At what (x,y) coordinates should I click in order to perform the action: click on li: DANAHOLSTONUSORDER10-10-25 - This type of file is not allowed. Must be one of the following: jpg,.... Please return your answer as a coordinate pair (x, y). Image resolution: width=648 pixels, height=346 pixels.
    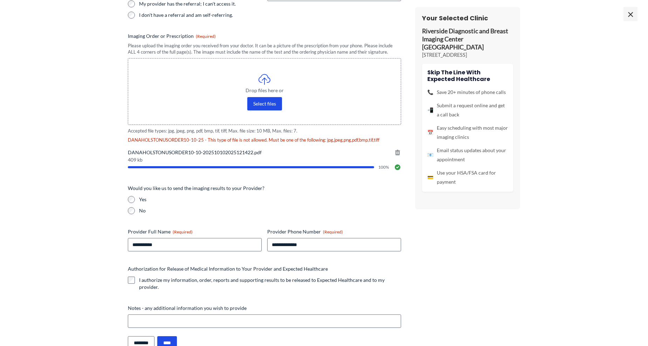
    Looking at the image, I should click on (265, 140).